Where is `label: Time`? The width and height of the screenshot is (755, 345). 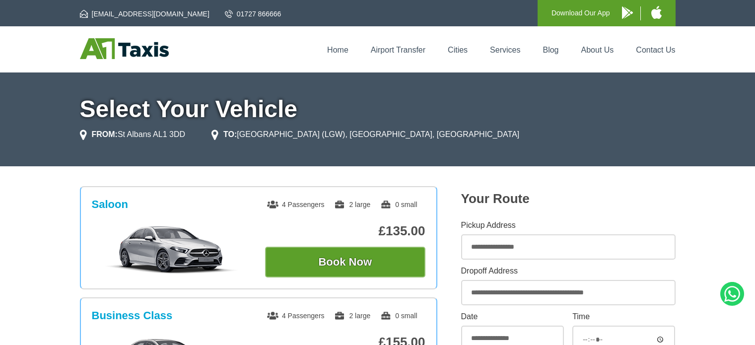
label: Time is located at coordinates (623, 317).